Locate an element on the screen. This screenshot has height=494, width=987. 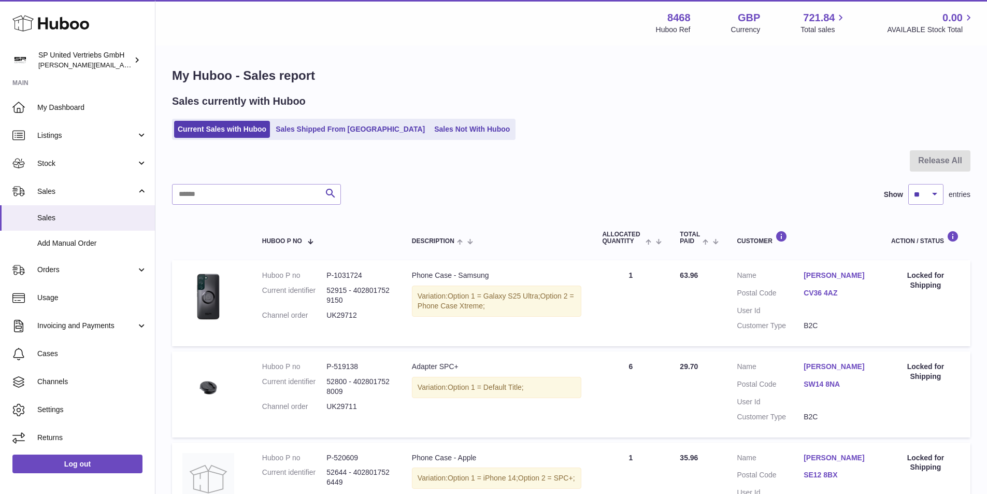
span: Total sales is located at coordinates (823, 30).